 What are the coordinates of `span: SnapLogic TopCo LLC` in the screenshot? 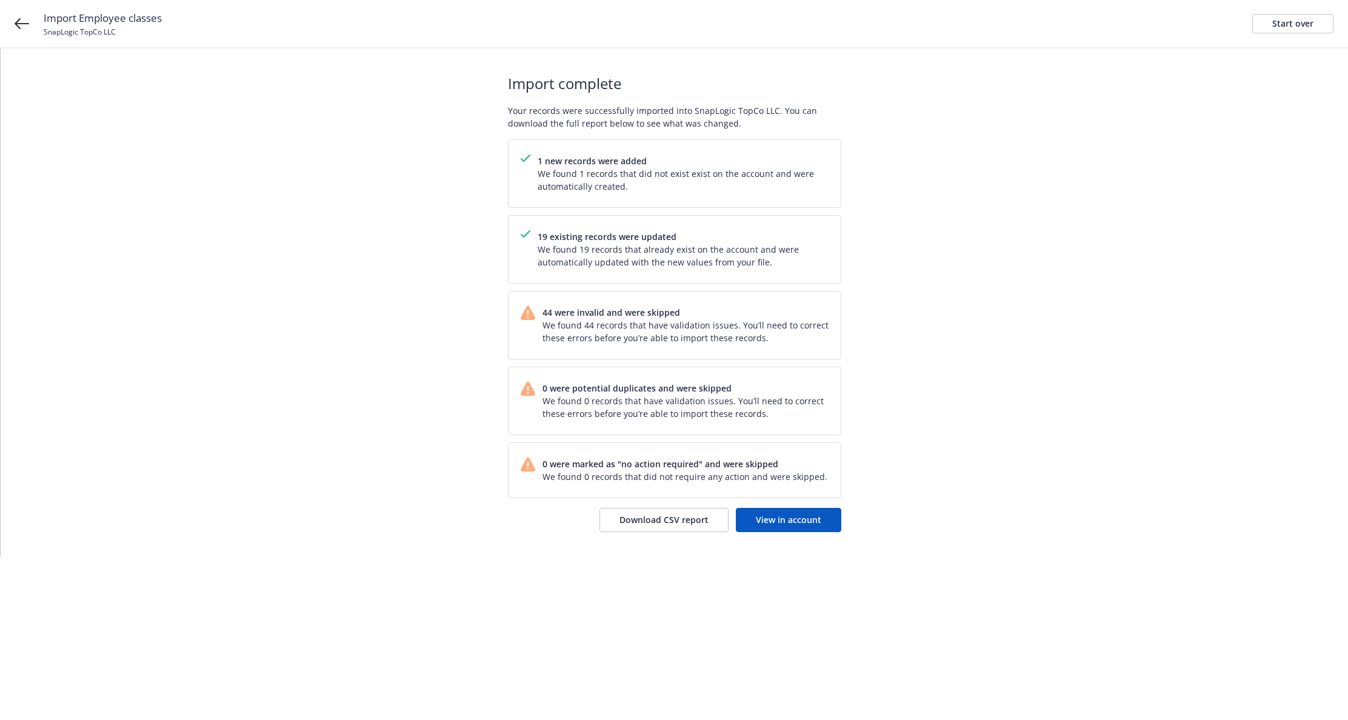 It's located at (79, 32).